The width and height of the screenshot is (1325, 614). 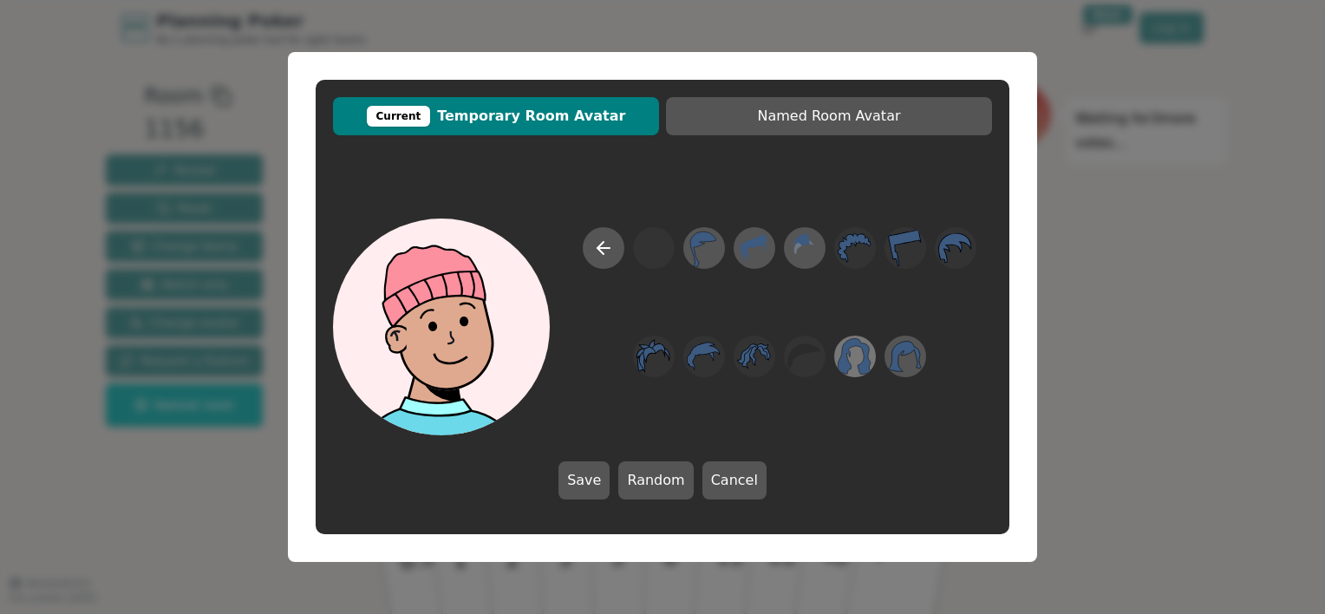 What do you see at coordinates (496, 116) in the screenshot?
I see `button: CurrentTemporary Room Avatar` at bounding box center [496, 116].